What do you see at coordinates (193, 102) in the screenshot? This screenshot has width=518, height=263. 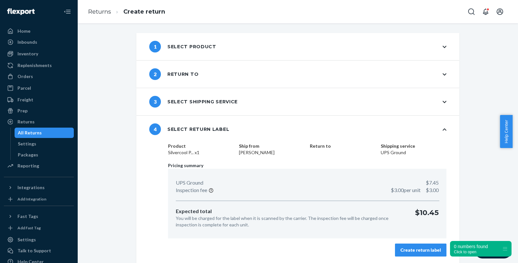 I see `div: Select shipping service` at bounding box center [193, 102].